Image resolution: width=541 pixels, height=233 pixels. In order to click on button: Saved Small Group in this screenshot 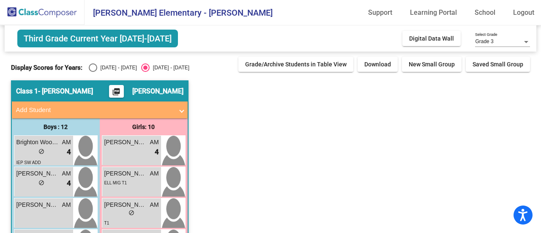, I will do `click(498, 64)`.